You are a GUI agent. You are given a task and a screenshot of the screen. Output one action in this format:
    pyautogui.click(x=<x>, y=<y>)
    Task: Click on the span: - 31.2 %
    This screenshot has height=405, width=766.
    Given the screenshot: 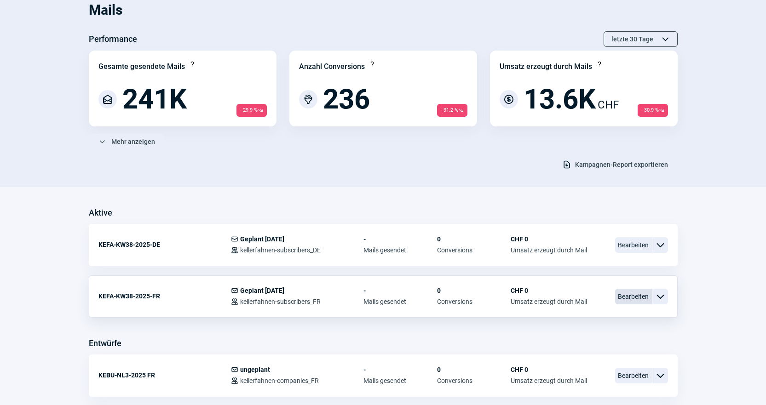 What is the action you would take?
    pyautogui.click(x=452, y=110)
    